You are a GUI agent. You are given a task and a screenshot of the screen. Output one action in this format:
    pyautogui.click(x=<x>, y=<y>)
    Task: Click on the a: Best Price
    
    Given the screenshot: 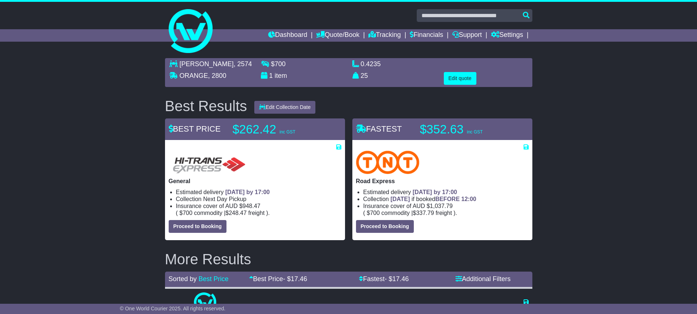 What is the action you would take?
    pyautogui.click(x=214, y=279)
    